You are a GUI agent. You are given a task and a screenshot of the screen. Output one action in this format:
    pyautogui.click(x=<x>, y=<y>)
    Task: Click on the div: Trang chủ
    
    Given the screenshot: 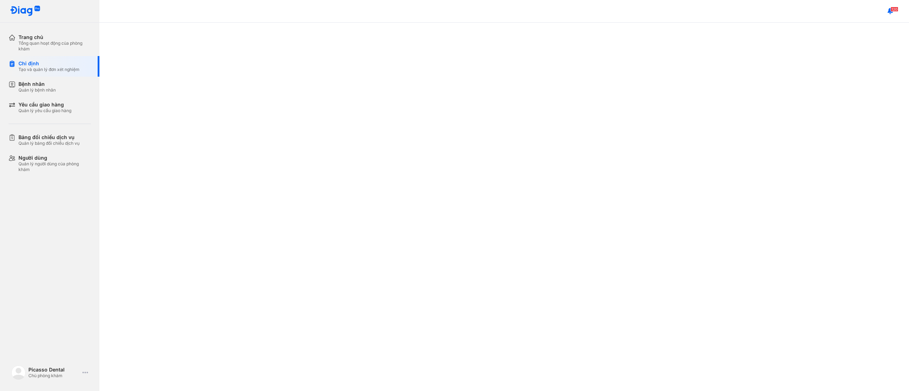 What is the action you would take?
    pyautogui.click(x=55, y=37)
    